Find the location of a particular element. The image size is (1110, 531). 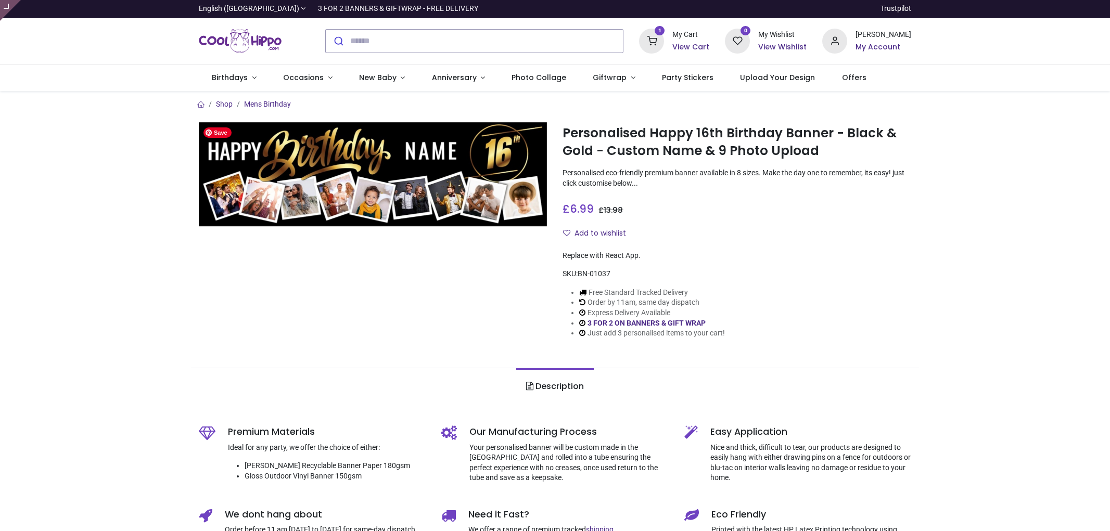

span: New Baby is located at coordinates (378, 78).